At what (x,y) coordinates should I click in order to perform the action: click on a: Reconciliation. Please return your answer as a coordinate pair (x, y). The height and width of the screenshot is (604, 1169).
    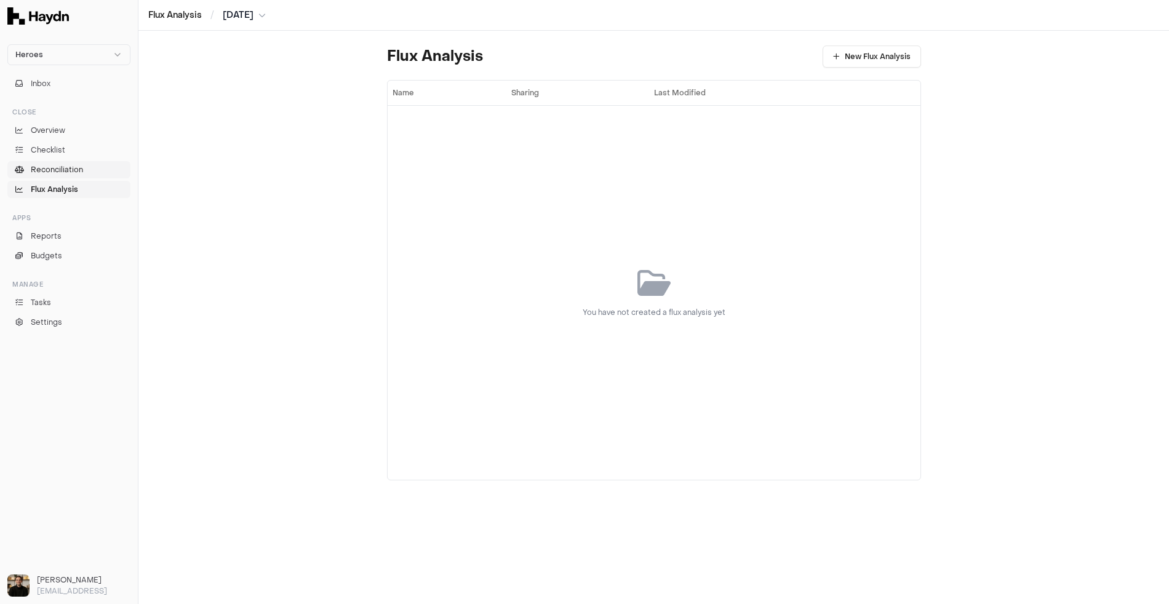
    Looking at the image, I should click on (69, 170).